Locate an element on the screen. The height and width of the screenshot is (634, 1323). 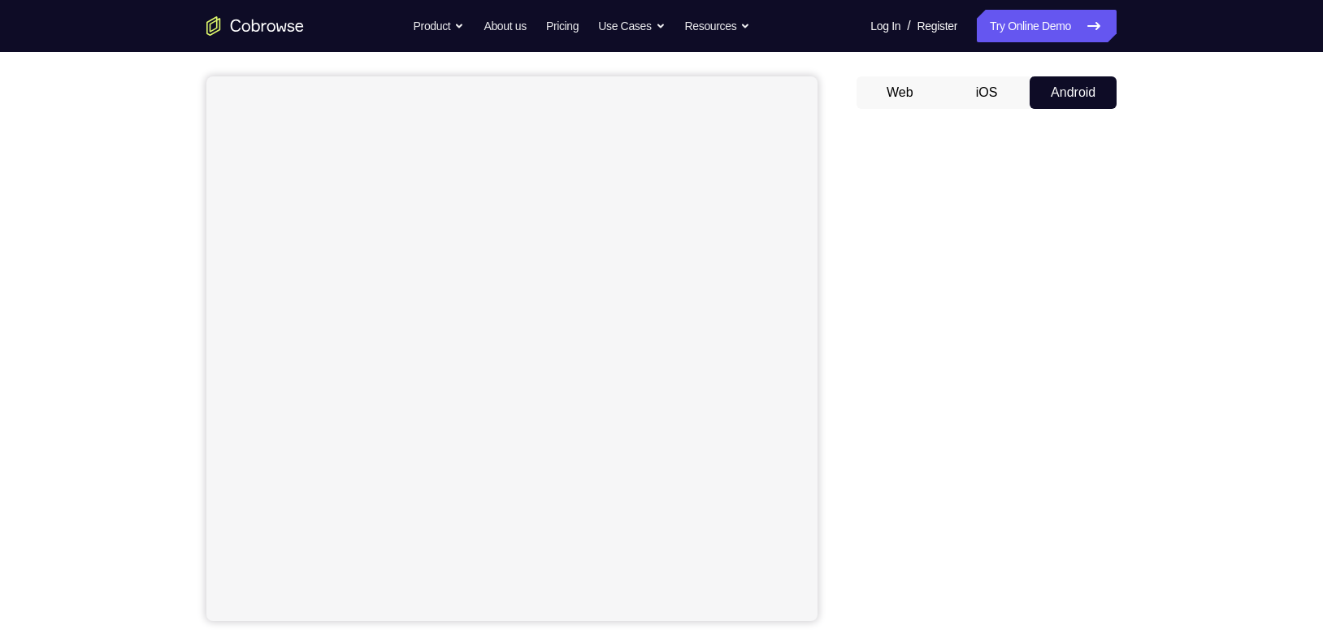
button: Use Cases is located at coordinates (632, 26).